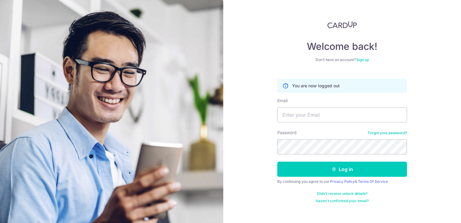  What do you see at coordinates (342, 115) in the screenshot?
I see `input: Enter your Email` at bounding box center [342, 115].